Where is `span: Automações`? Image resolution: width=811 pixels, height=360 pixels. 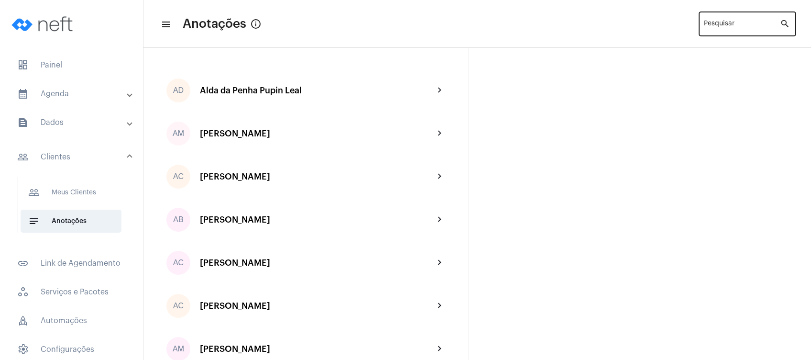
span: Automações is located at coordinates (71, 320).